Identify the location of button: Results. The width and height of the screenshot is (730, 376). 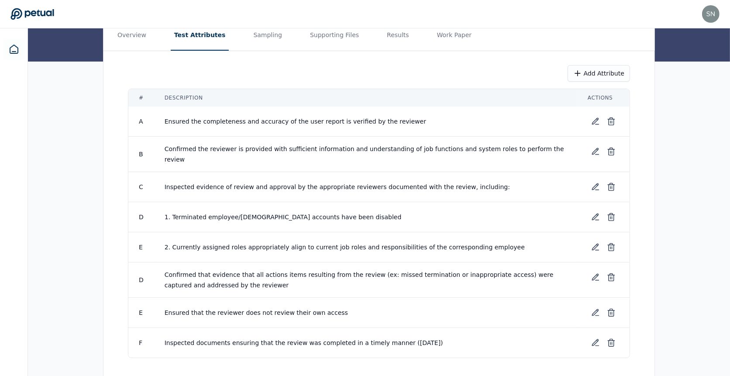
(398, 35).